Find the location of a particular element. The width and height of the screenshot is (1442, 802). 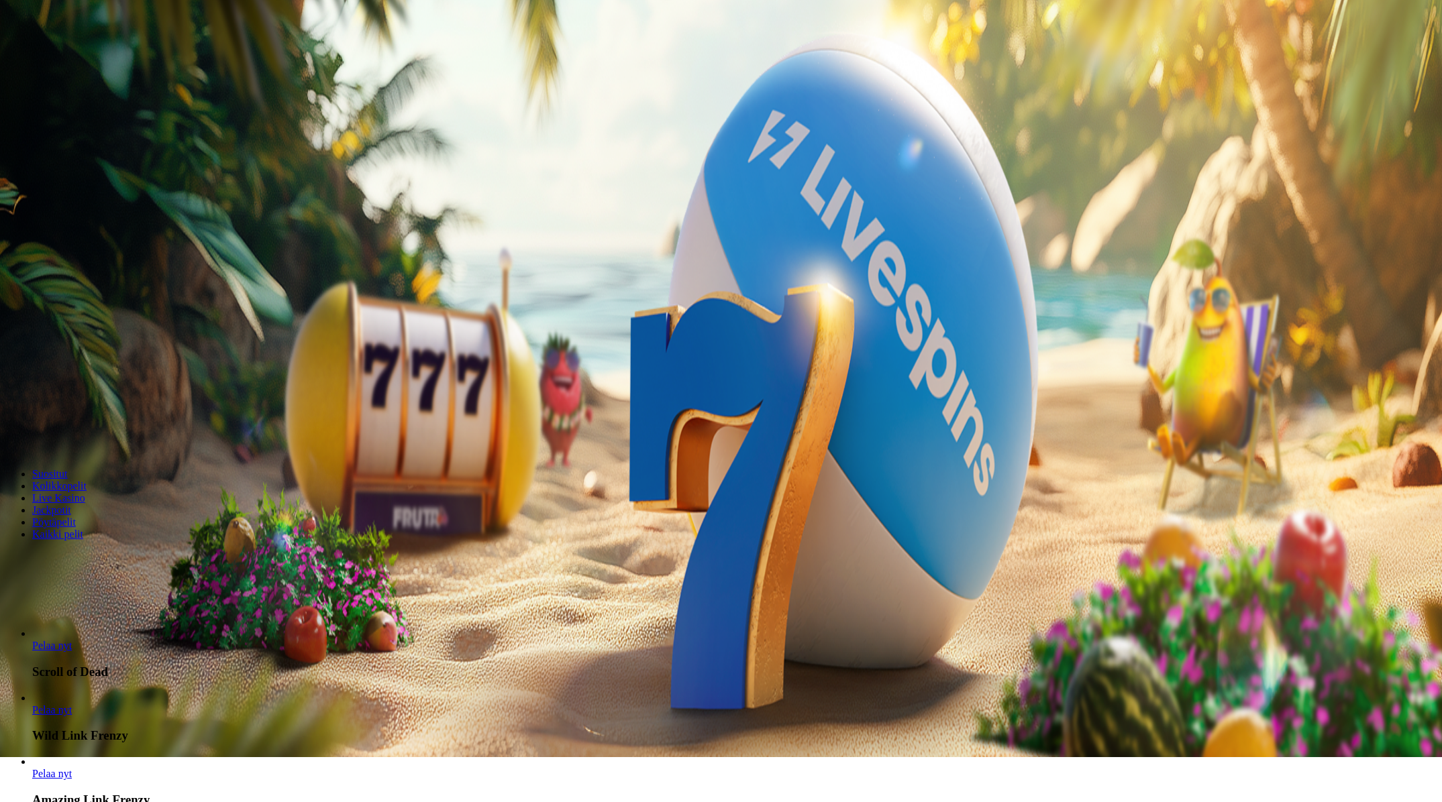

span: Kolikkopelit is located at coordinates (59, 486).